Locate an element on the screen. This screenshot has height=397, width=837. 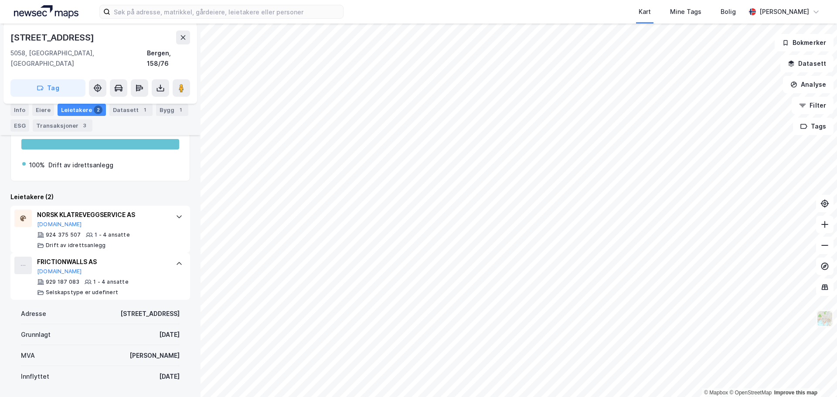
div: Bolig is located at coordinates (728, 12).